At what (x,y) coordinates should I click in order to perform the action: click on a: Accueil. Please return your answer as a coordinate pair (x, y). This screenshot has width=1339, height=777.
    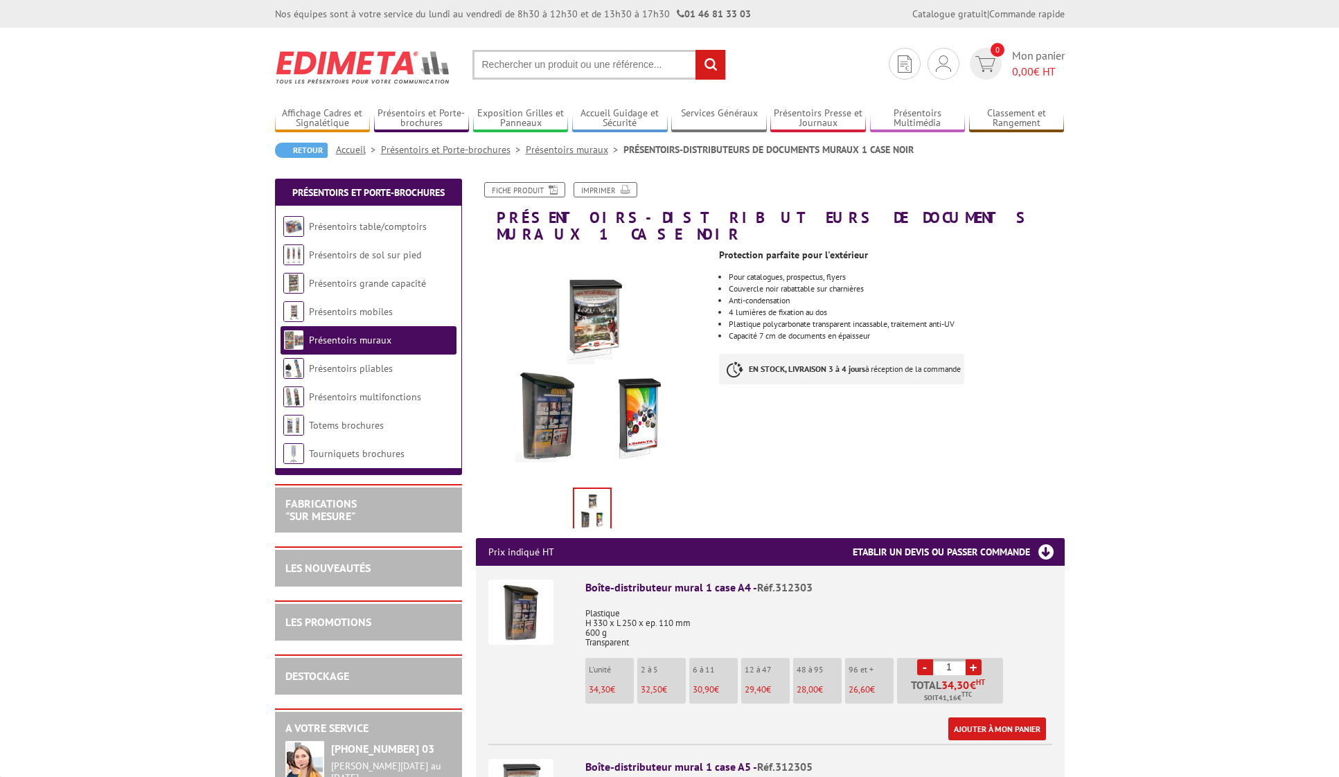
    Looking at the image, I should click on (358, 150).